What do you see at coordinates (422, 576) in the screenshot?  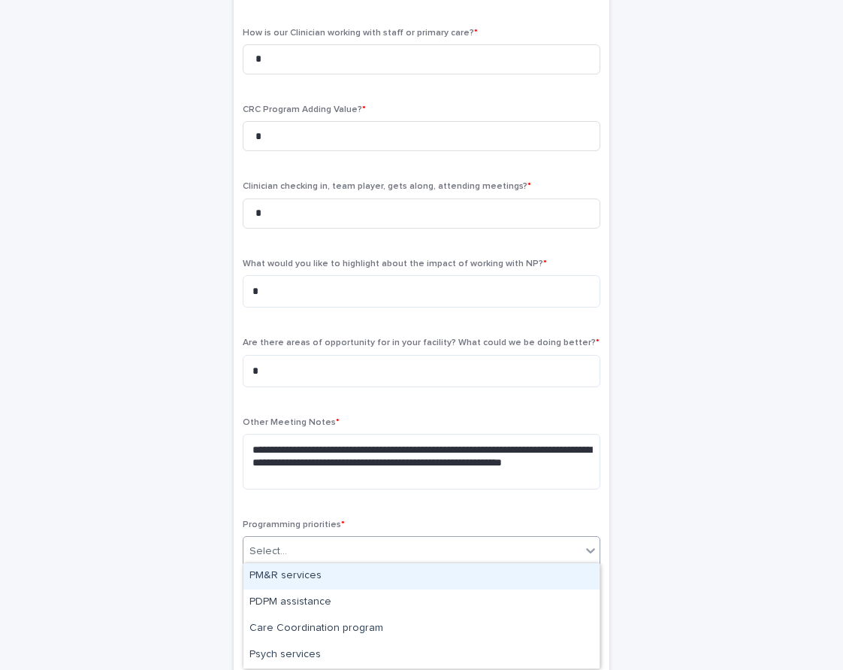 I see `div: PM&R services` at bounding box center [422, 576].